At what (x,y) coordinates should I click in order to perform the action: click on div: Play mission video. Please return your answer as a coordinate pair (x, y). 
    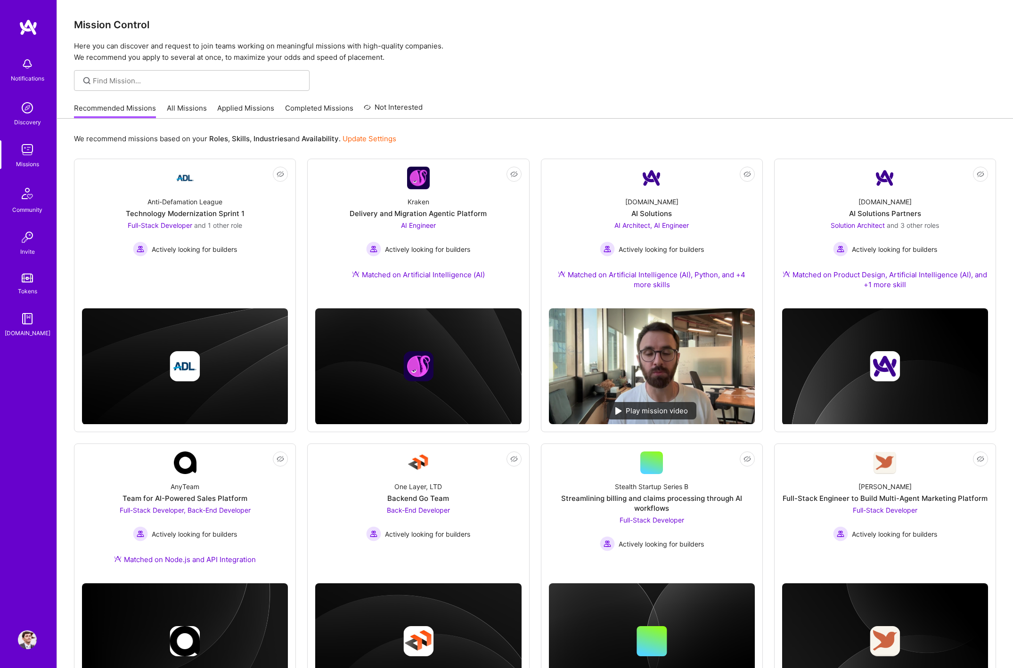
    Looking at the image, I should click on (651, 411).